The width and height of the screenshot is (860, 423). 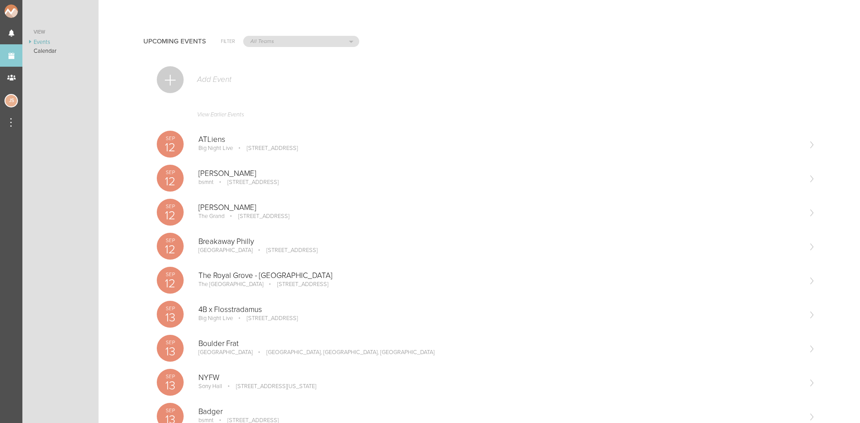 I want to click on a: Events, so click(x=60, y=42).